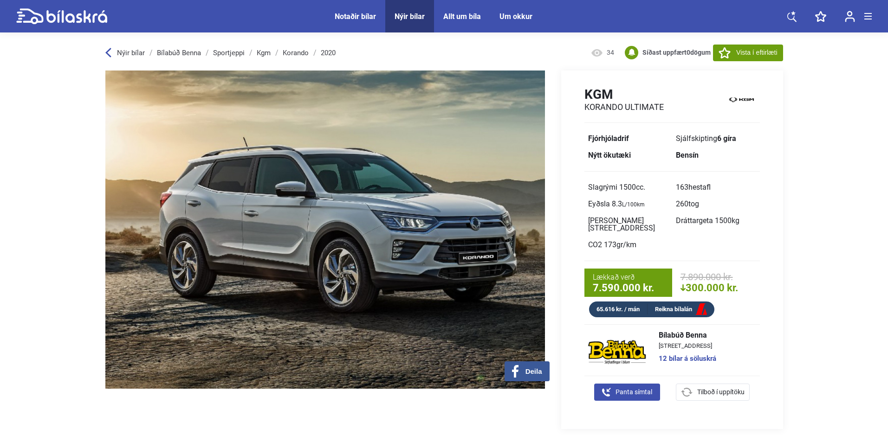  What do you see at coordinates (633, 205) in the screenshot?
I see `sub: L/100km` at bounding box center [633, 205].